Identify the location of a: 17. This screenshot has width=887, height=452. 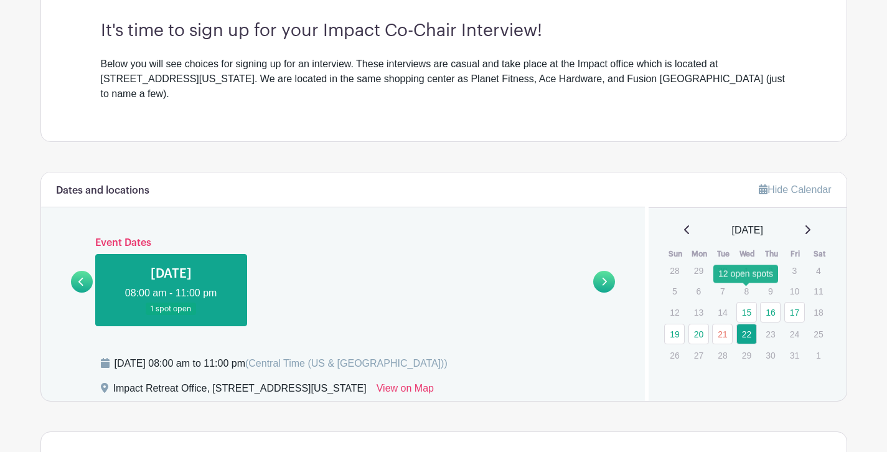
(794, 312).